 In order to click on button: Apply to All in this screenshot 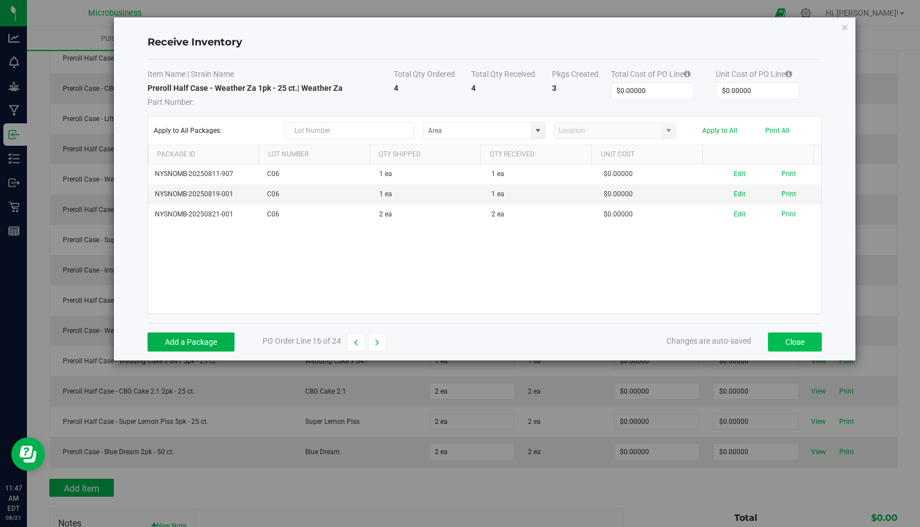, I will do `click(720, 131)`.